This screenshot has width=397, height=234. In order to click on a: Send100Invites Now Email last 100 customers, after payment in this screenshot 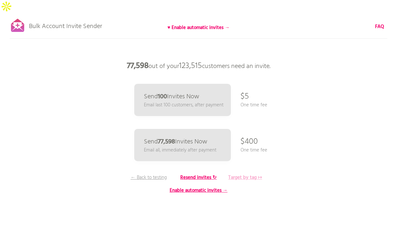, I will do `click(183, 100)`.